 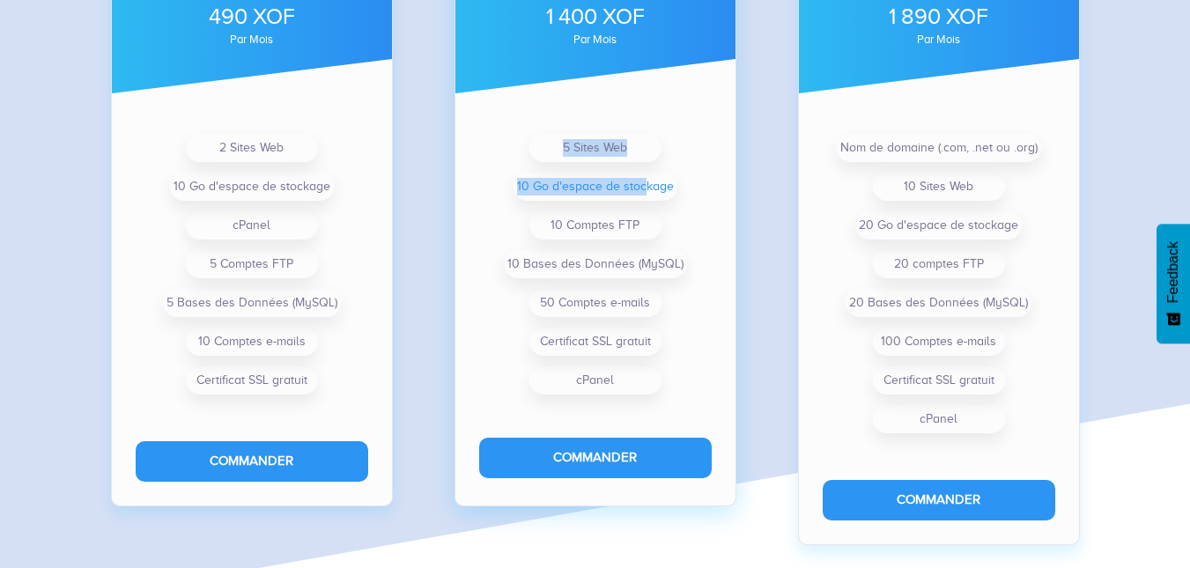 I want to click on li: 2 Sites Web, so click(x=252, y=148).